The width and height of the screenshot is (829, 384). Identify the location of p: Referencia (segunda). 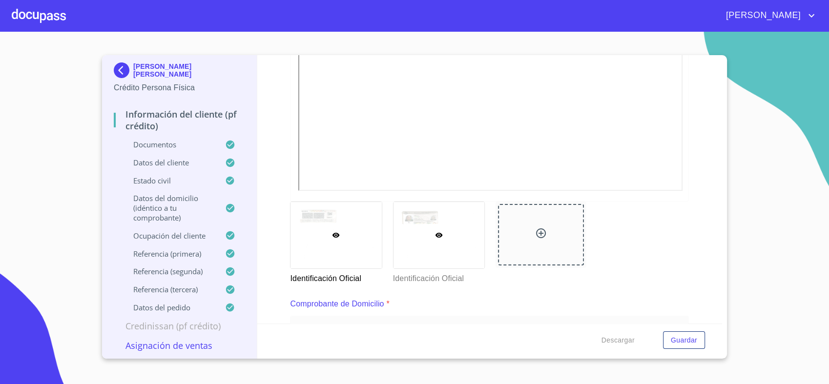
(169, 272).